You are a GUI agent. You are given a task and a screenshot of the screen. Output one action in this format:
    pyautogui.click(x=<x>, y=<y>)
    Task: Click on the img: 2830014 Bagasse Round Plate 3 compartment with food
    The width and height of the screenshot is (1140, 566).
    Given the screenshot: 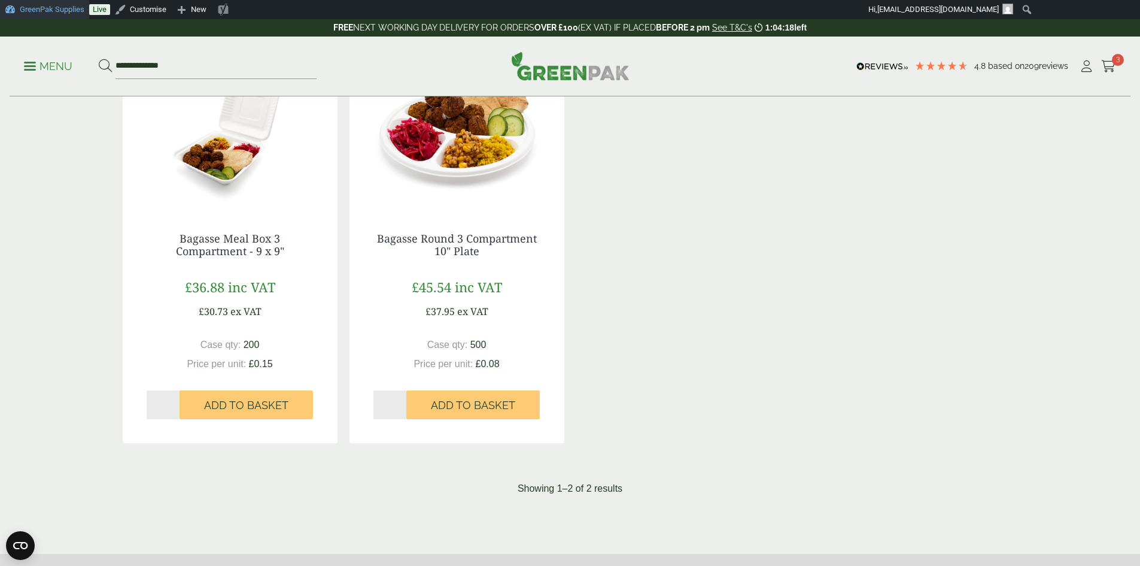 What is the action you would take?
    pyautogui.click(x=457, y=133)
    